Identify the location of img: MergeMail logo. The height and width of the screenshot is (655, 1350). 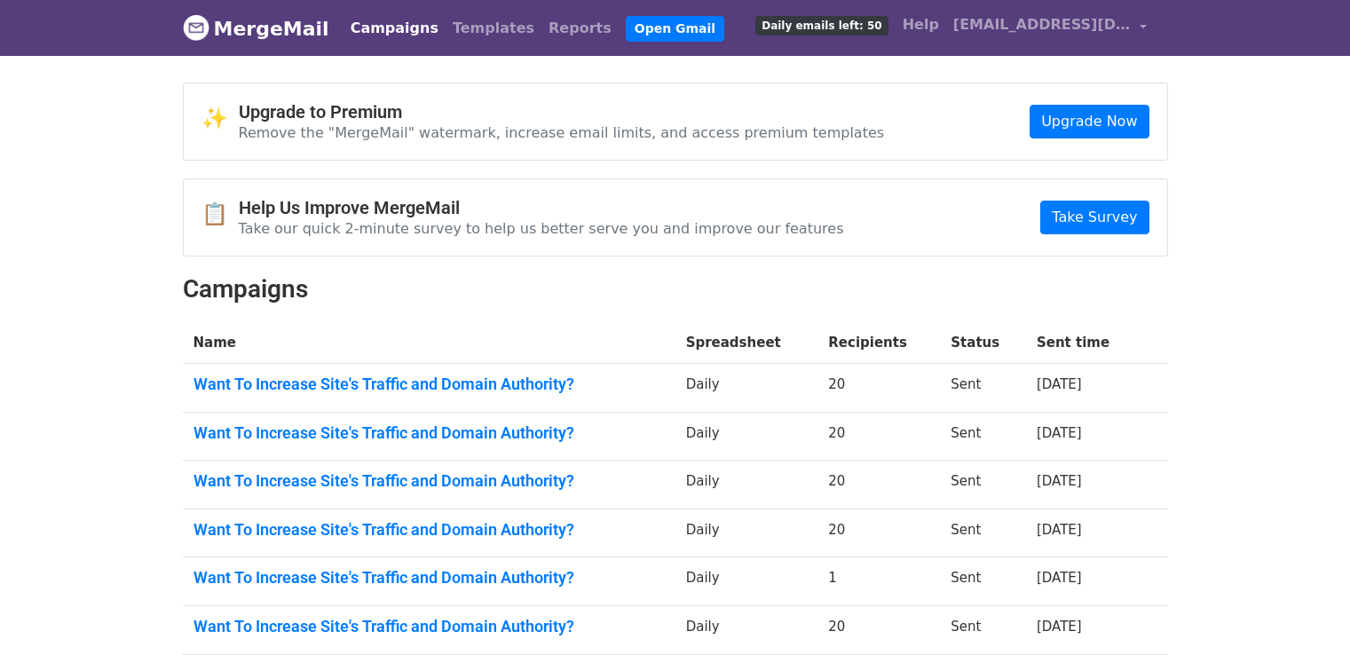
(196, 28).